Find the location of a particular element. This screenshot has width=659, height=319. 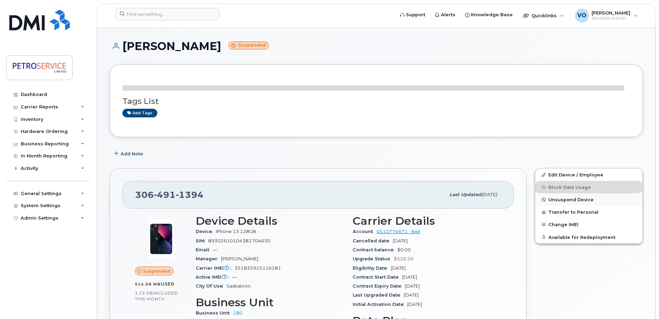

span: 306 is located at coordinates (169, 195).